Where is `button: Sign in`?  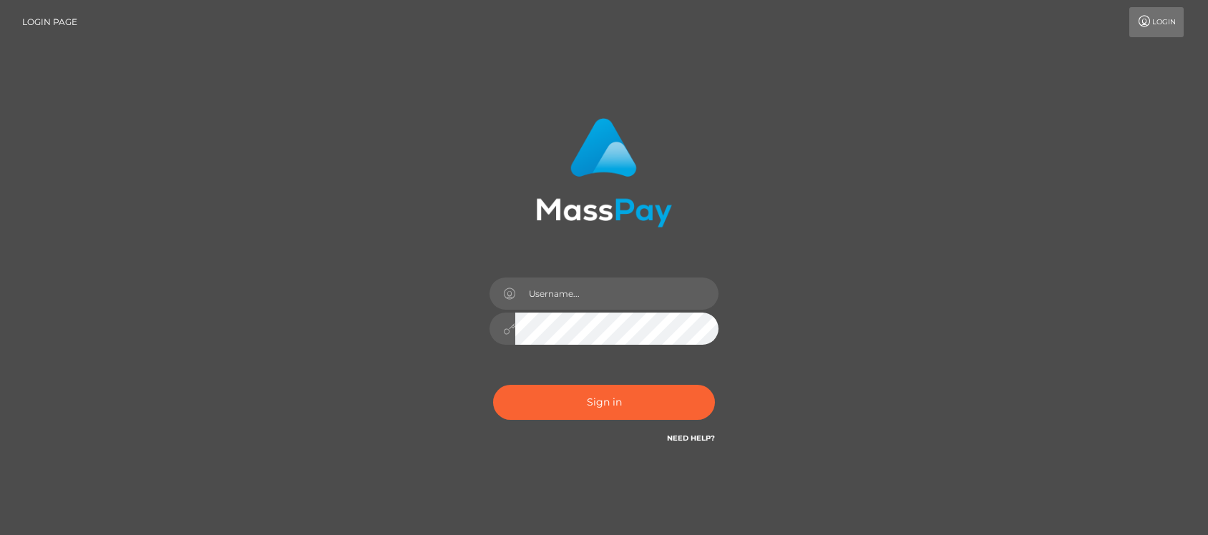 button: Sign in is located at coordinates (604, 402).